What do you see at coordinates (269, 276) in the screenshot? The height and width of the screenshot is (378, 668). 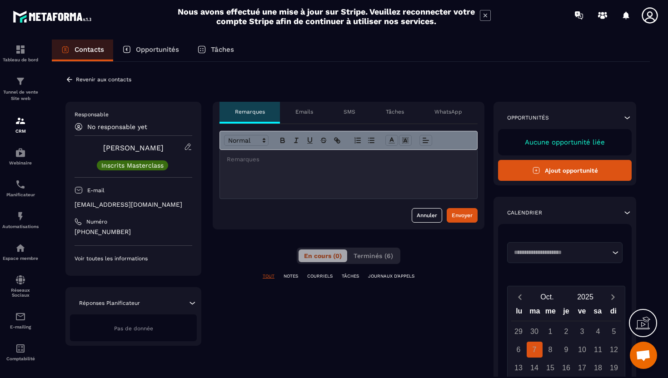 I see `p: TOUT` at bounding box center [269, 276].